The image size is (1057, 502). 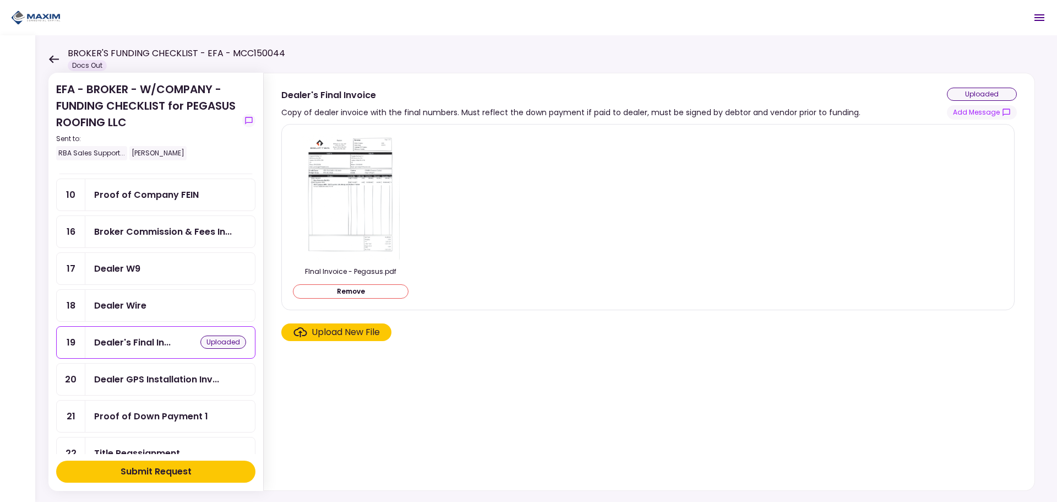 What do you see at coordinates (71, 305) in the screenshot?
I see `div: 18` at bounding box center [71, 305].